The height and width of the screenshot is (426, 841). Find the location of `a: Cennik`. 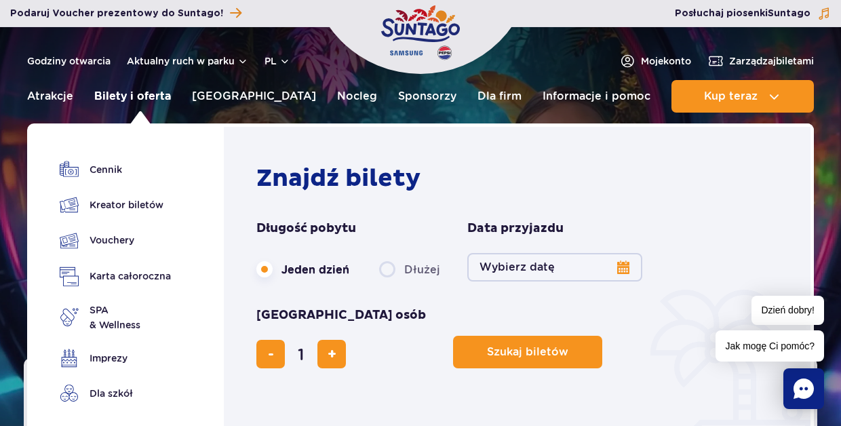

a: Cennik is located at coordinates (115, 170).